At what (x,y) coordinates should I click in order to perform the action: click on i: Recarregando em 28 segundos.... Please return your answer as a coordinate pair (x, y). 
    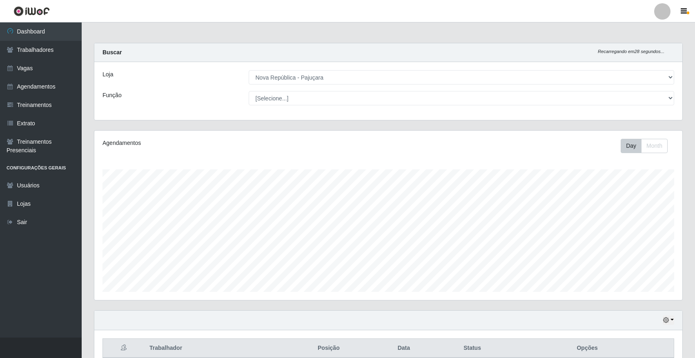
    Looking at the image, I should click on (631, 51).